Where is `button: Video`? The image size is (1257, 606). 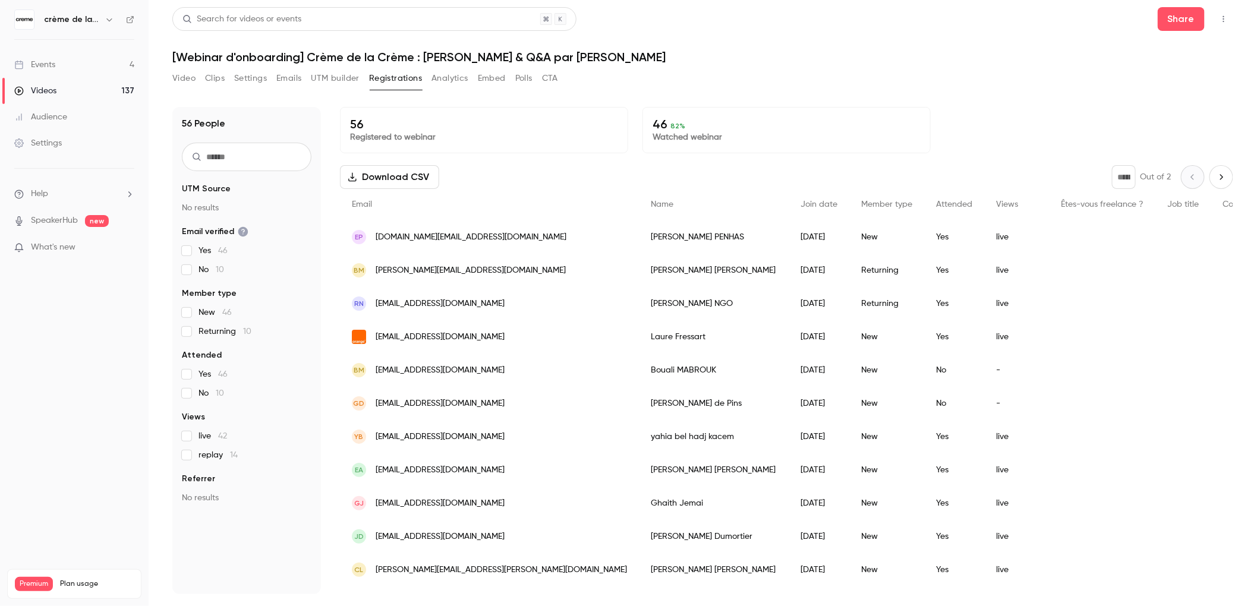 button: Video is located at coordinates (184, 78).